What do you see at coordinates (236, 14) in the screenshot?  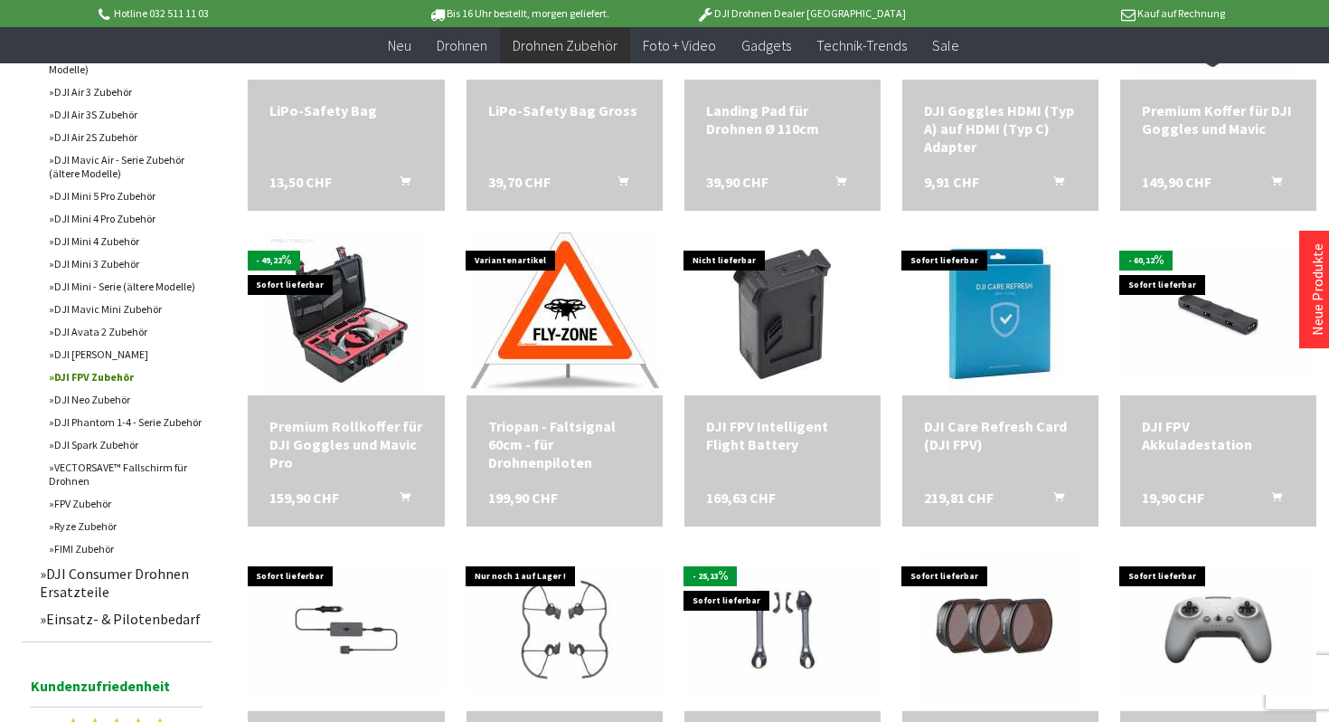 I see `p: Hotline 032 511 11 03` at bounding box center [236, 14].